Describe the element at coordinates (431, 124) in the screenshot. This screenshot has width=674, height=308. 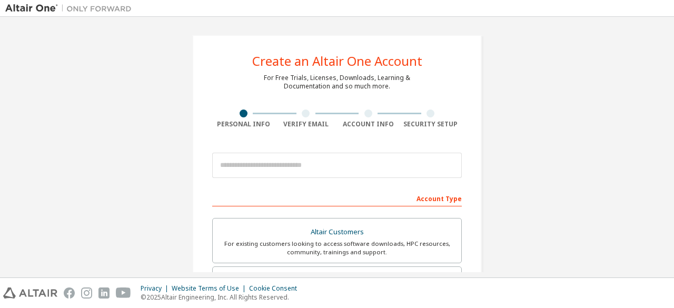
I see `div: Security Setup` at that location.